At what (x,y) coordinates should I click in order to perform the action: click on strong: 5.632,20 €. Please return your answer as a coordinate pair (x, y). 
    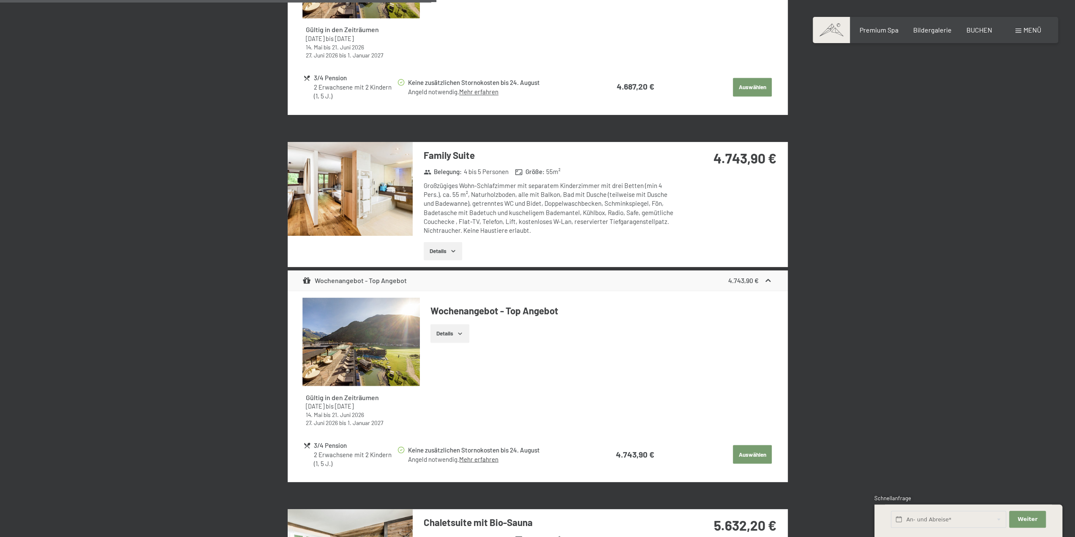
    Looking at the image, I should click on (745, 525).